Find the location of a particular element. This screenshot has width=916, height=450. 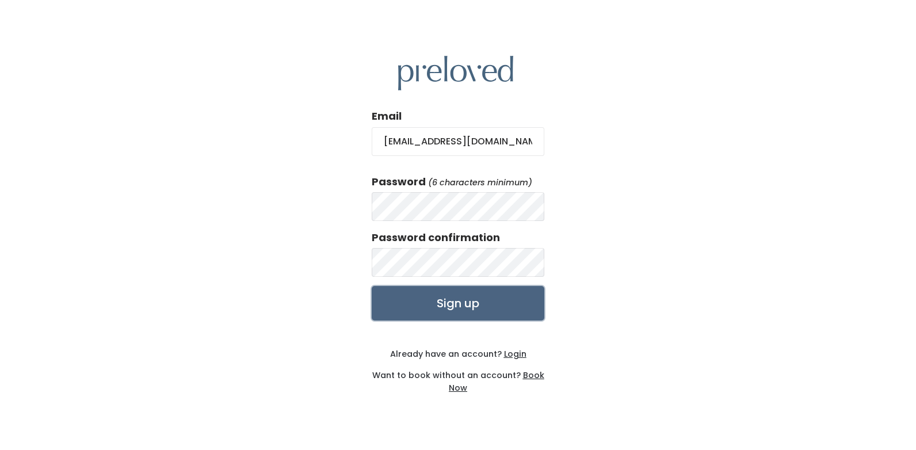

div: Already have an account? is located at coordinates (458, 354).